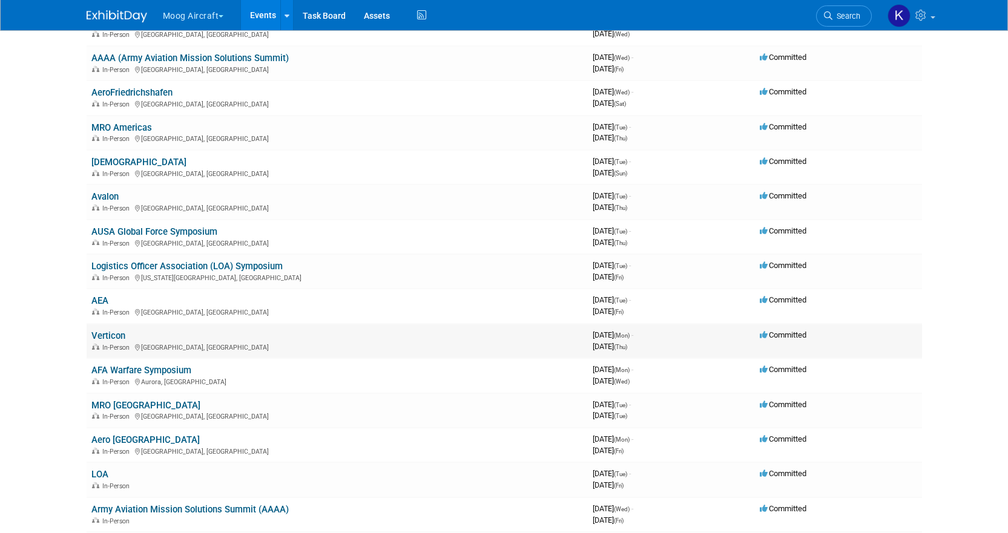 This screenshot has width=1008, height=533. Describe the element at coordinates (132, 93) in the screenshot. I see `a: AeroFriedrichshafen` at that location.